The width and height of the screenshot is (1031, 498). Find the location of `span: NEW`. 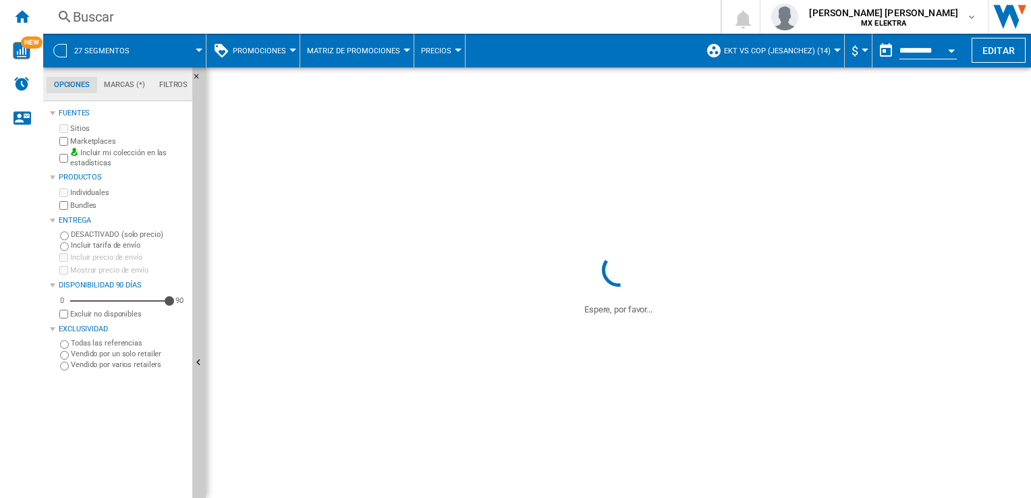

span: NEW is located at coordinates (32, 43).